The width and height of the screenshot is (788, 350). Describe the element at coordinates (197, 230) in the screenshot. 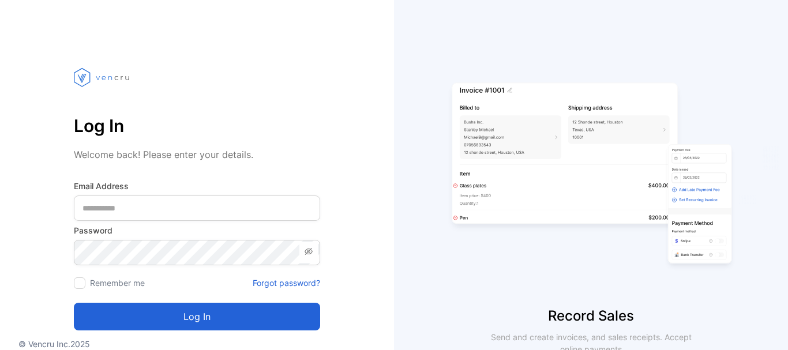

I see `label: Password` at that location.